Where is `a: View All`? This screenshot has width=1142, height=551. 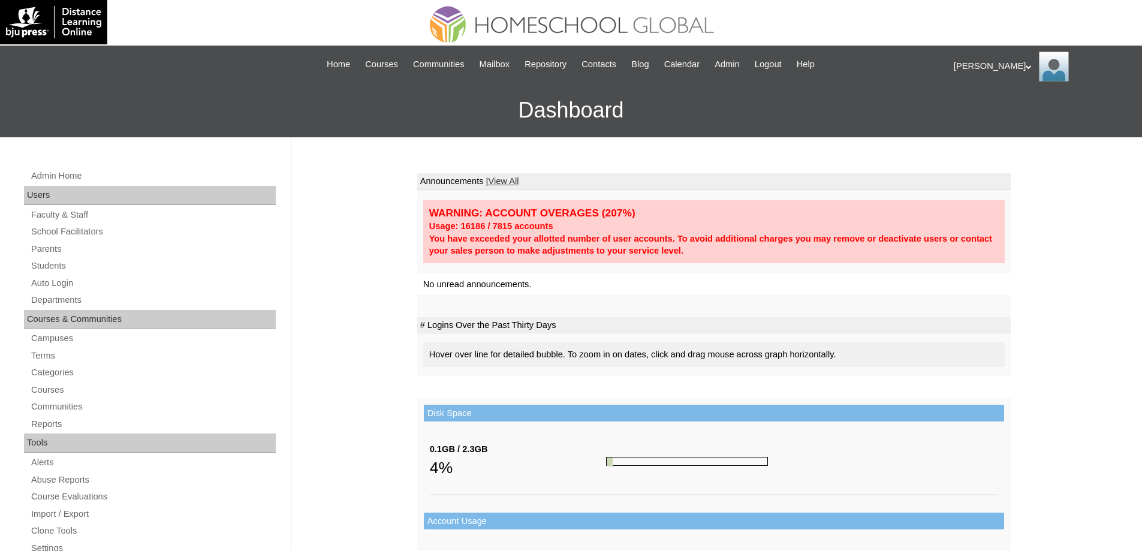 a: View All is located at coordinates (503, 181).